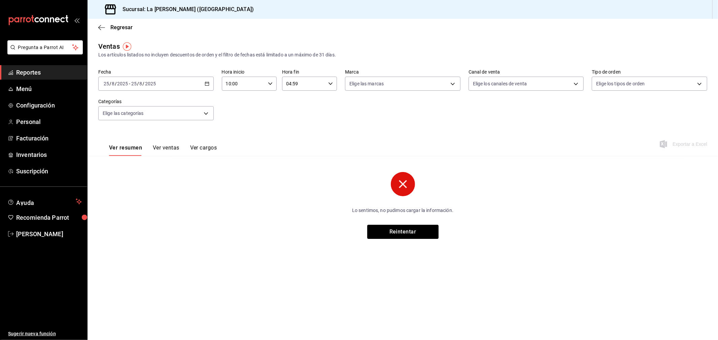 Image resolution: width=718 pixels, height=340 pixels. What do you see at coordinates (249, 72) in the screenshot?
I see `label: Hora inicio` at bounding box center [249, 72].